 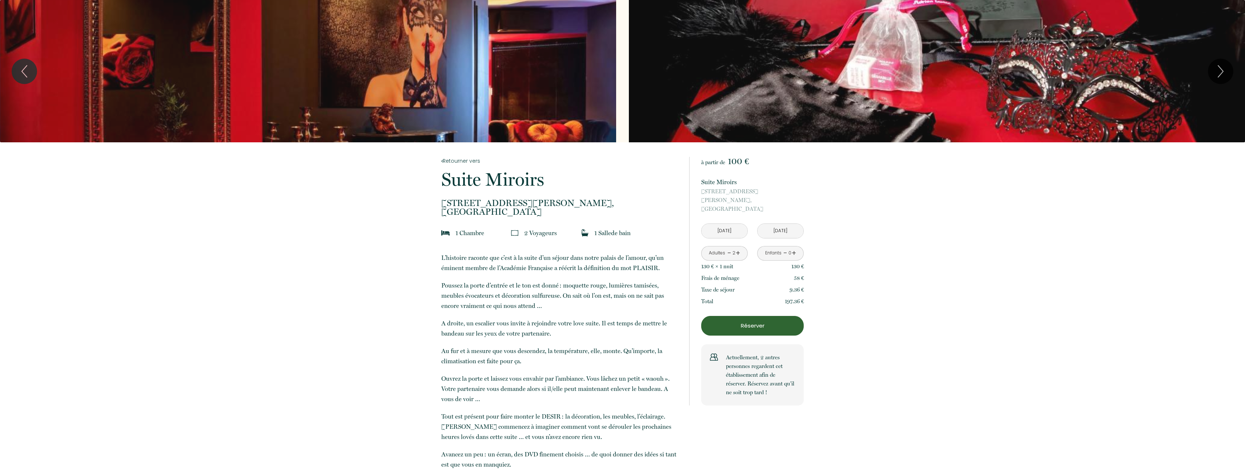 I want to click on span: 100 €, so click(x=738, y=161).